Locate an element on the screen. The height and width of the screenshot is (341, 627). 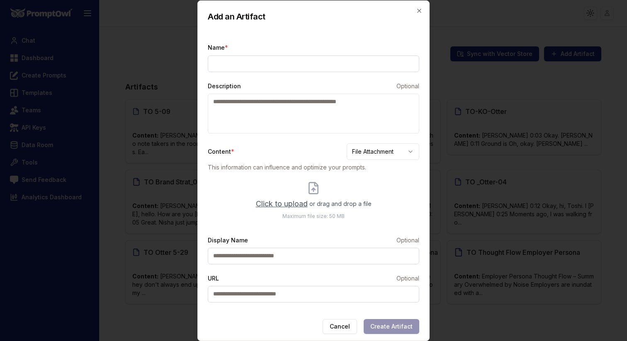
p: This information can influence and optimize your prompts. is located at coordinates (313, 167).